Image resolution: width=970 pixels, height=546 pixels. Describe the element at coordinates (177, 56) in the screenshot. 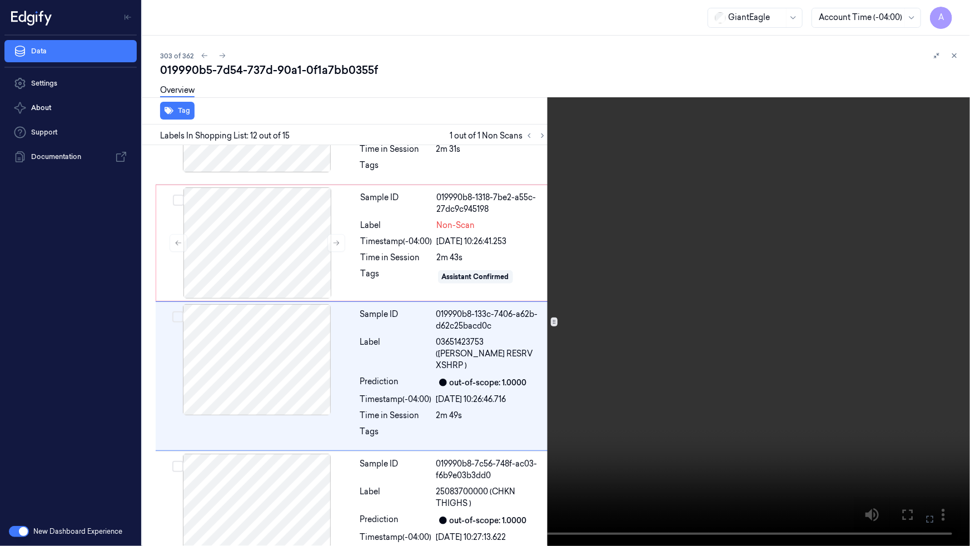

I see `span: 303 of 362` at that location.